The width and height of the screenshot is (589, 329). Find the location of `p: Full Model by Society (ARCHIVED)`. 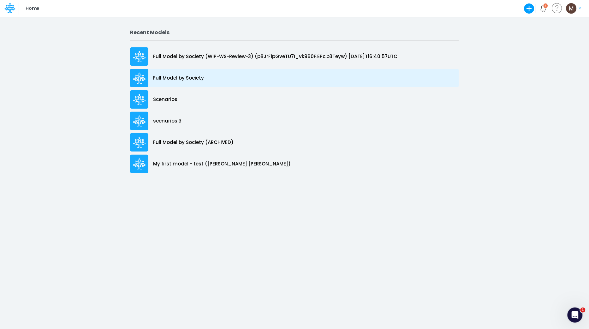

p: Full Model by Society (ARCHIVED) is located at coordinates (193, 142).